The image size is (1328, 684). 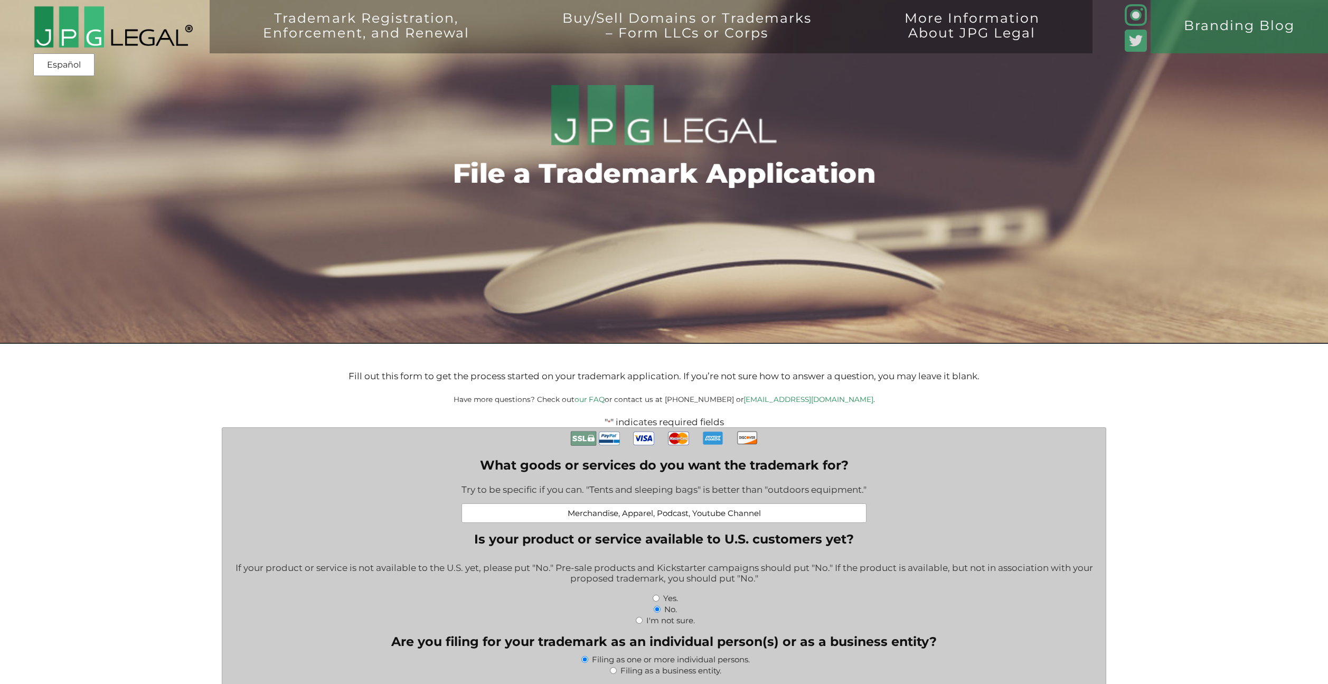 What do you see at coordinates (664, 513) in the screenshot?
I see `input: Examples: Pet leashes; Healthcare consulting; Web-based accounting software` at bounding box center [664, 513].